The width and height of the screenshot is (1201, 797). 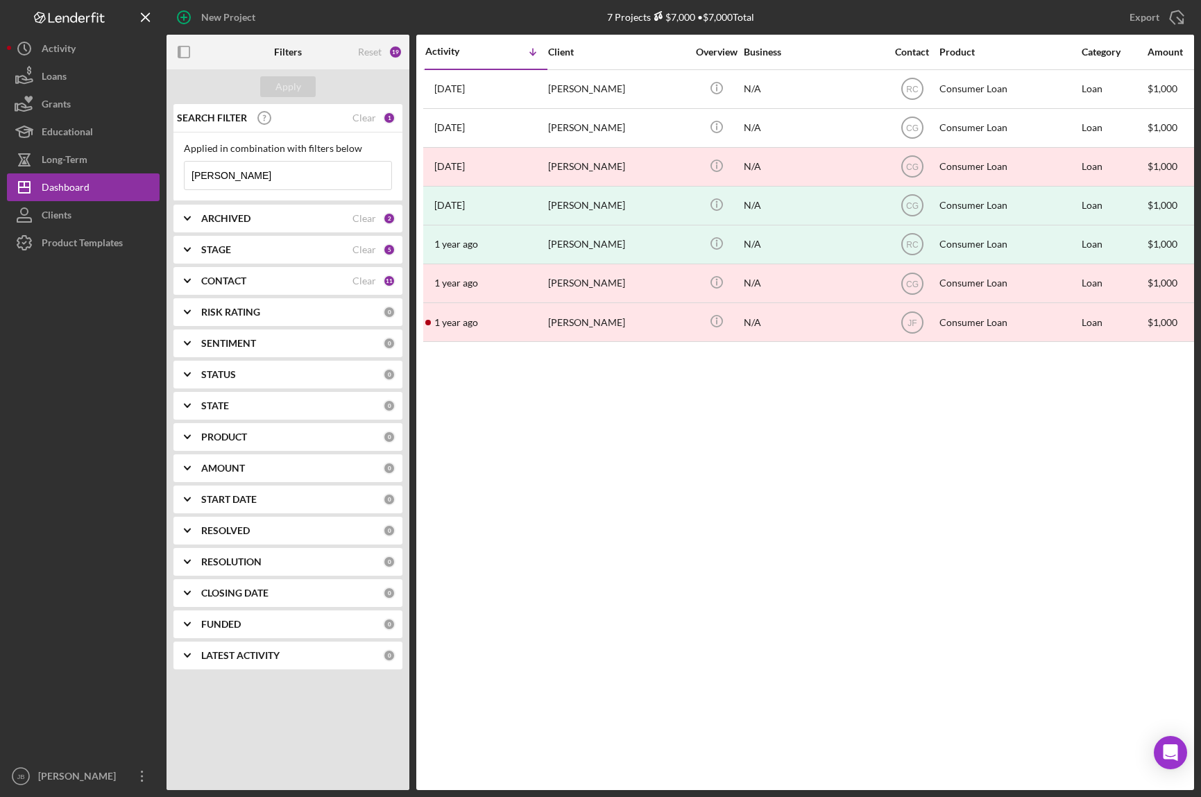 I want to click on button: Apply, so click(x=288, y=87).